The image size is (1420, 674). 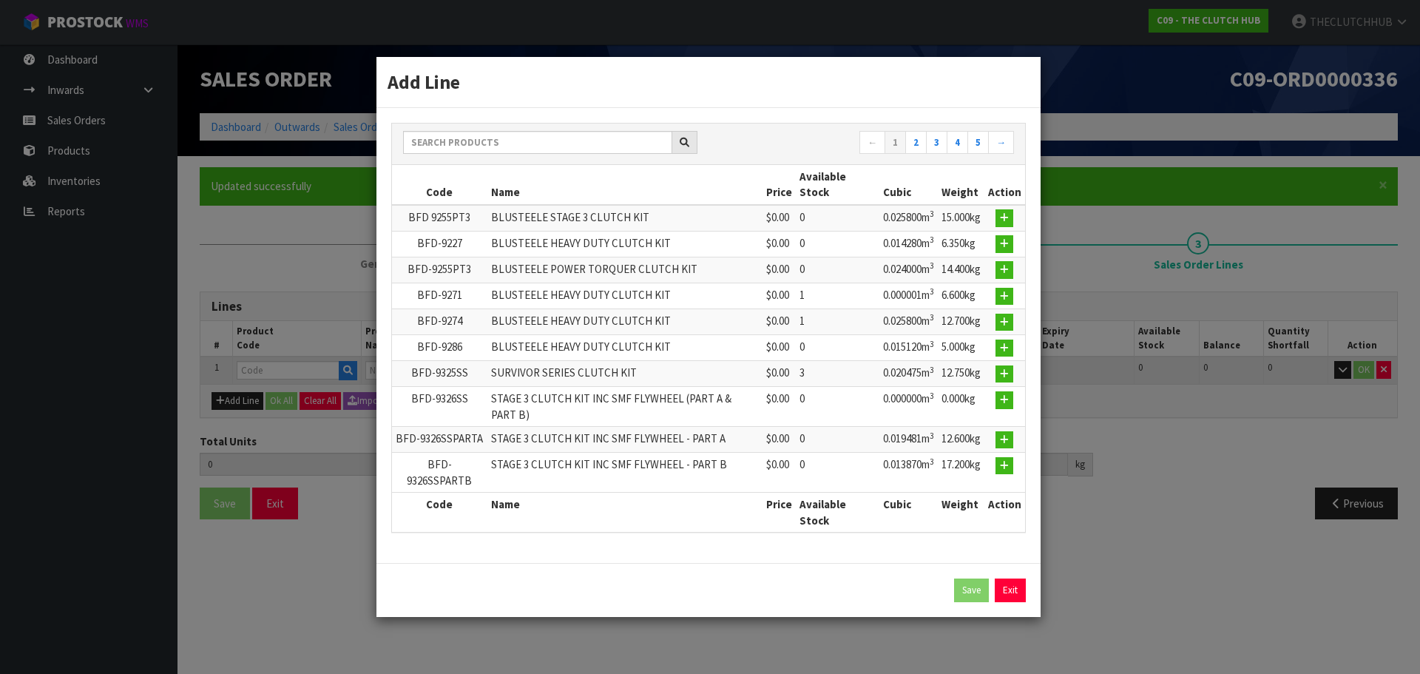 I want to click on td: 0.000001m, so click(x=908, y=295).